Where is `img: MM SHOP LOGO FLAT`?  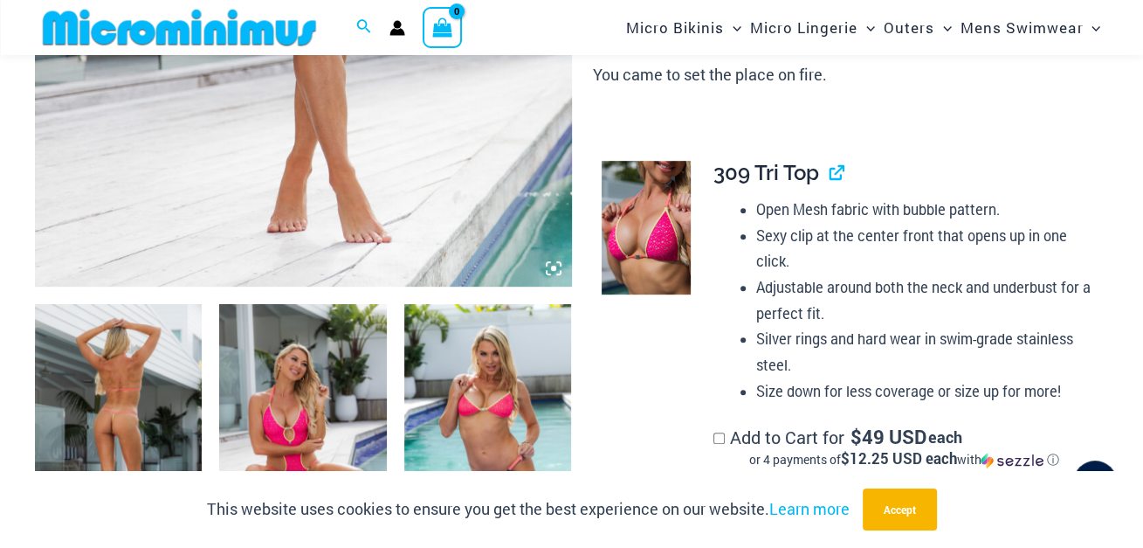
img: MM SHOP LOGO FLAT is located at coordinates (179, 27).